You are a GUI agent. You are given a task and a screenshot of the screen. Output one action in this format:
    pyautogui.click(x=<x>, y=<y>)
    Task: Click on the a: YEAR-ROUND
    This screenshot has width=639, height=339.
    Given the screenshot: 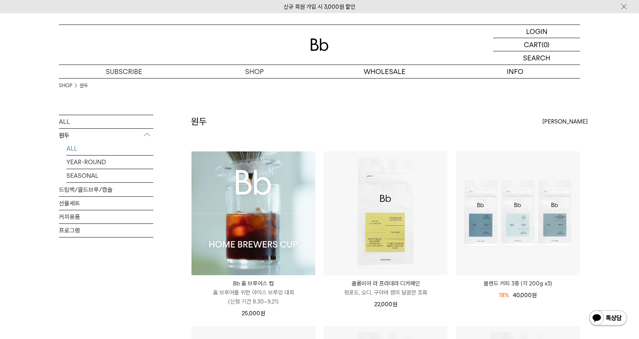 What is the action you would take?
    pyautogui.click(x=110, y=162)
    